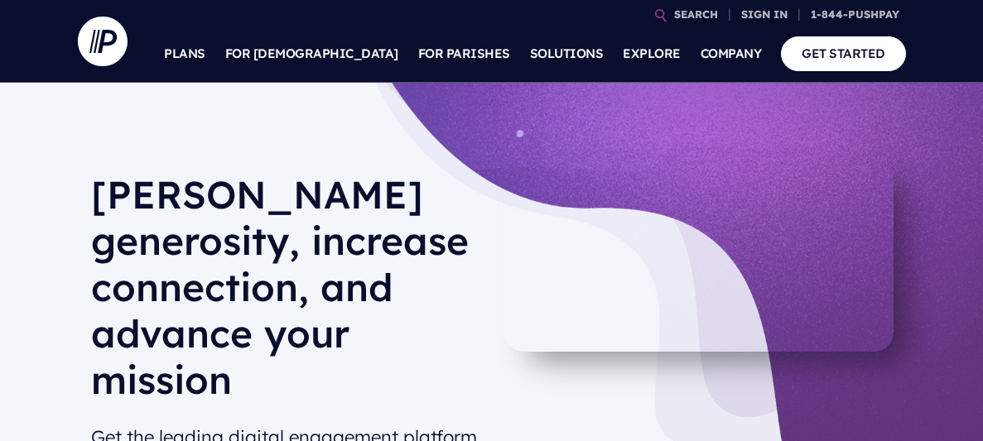 This screenshot has height=441, width=983. What do you see at coordinates (185, 54) in the screenshot?
I see `a: PLANS` at bounding box center [185, 54].